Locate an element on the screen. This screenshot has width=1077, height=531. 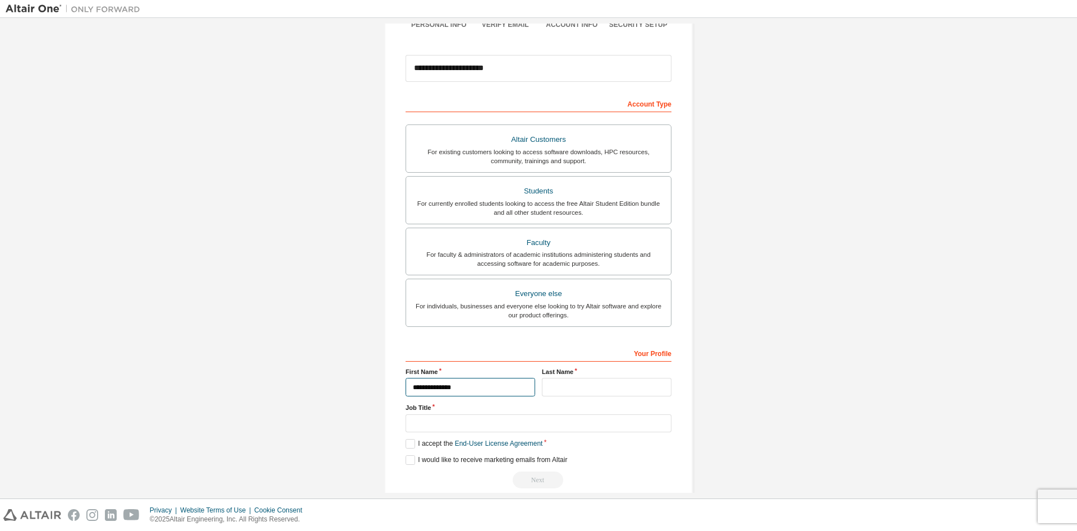
div: For existing customers looking to access software downloads, HPC resources, community, trainings ... is located at coordinates (539, 157).